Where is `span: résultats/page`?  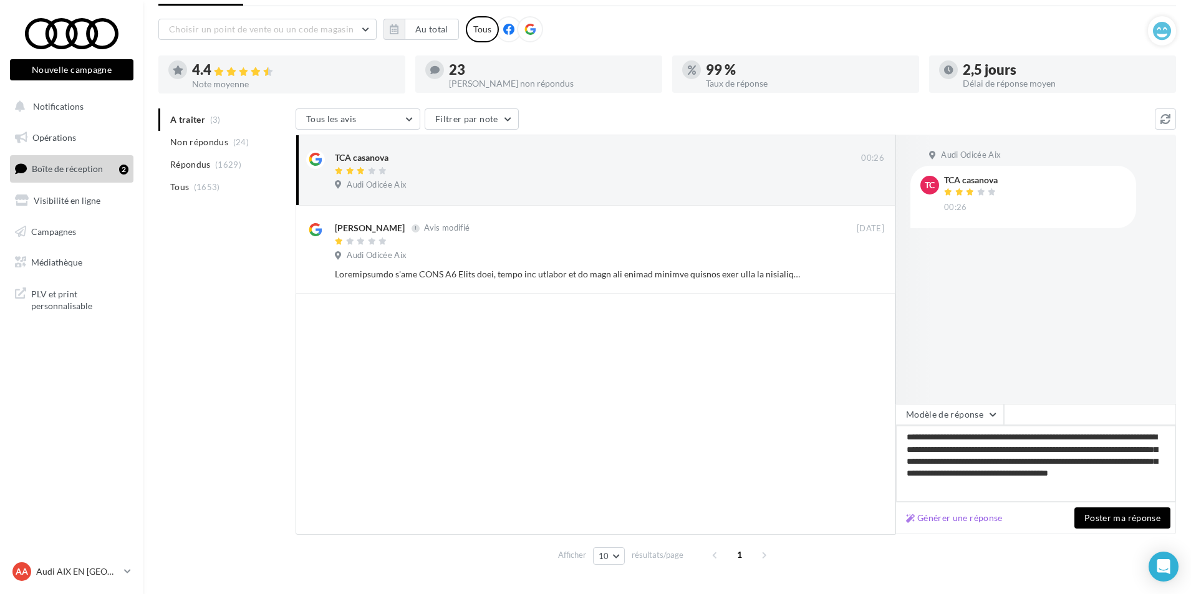 span: résultats/page is located at coordinates (657, 555).